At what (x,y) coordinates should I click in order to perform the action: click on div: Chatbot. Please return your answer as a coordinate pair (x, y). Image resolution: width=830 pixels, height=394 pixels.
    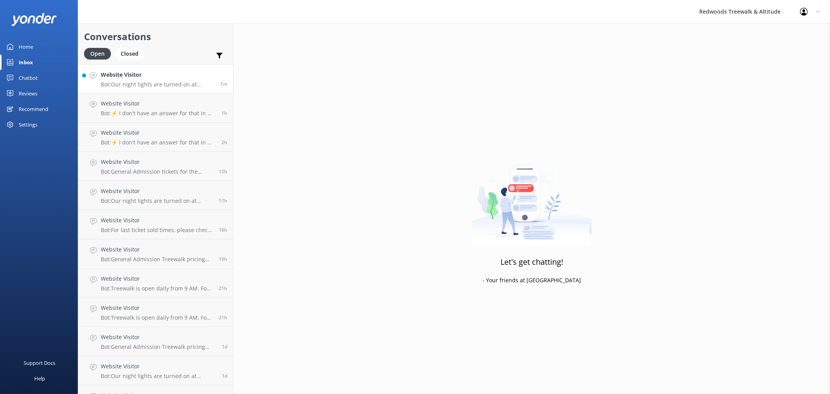
    Looking at the image, I should click on (28, 78).